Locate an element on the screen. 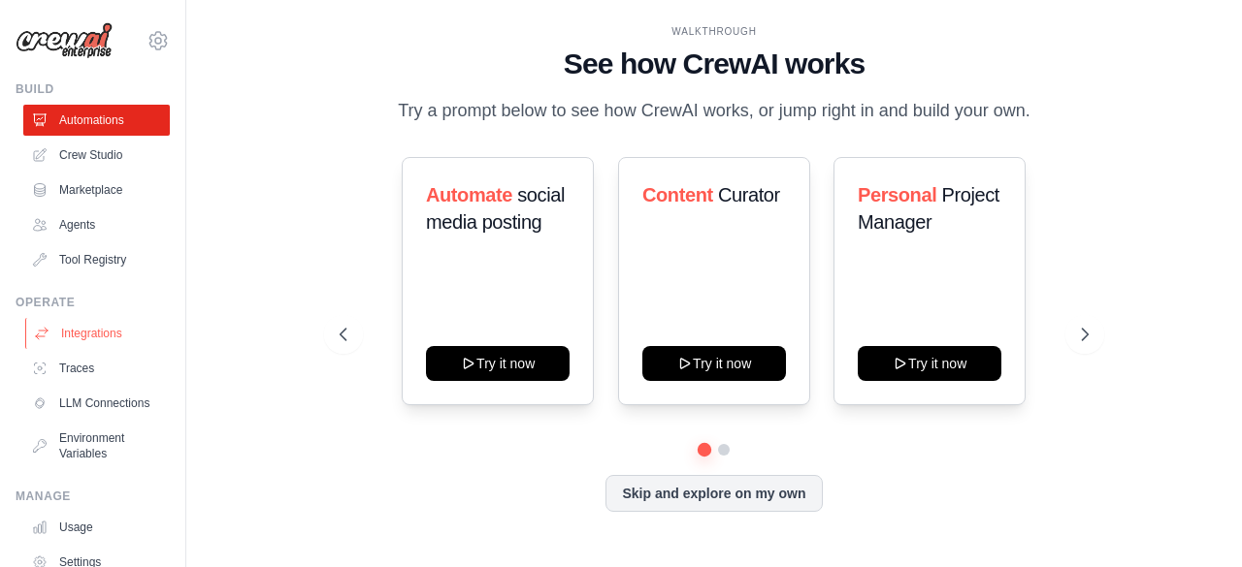 The width and height of the screenshot is (1242, 567). div: Manage is located at coordinates (92, 497).